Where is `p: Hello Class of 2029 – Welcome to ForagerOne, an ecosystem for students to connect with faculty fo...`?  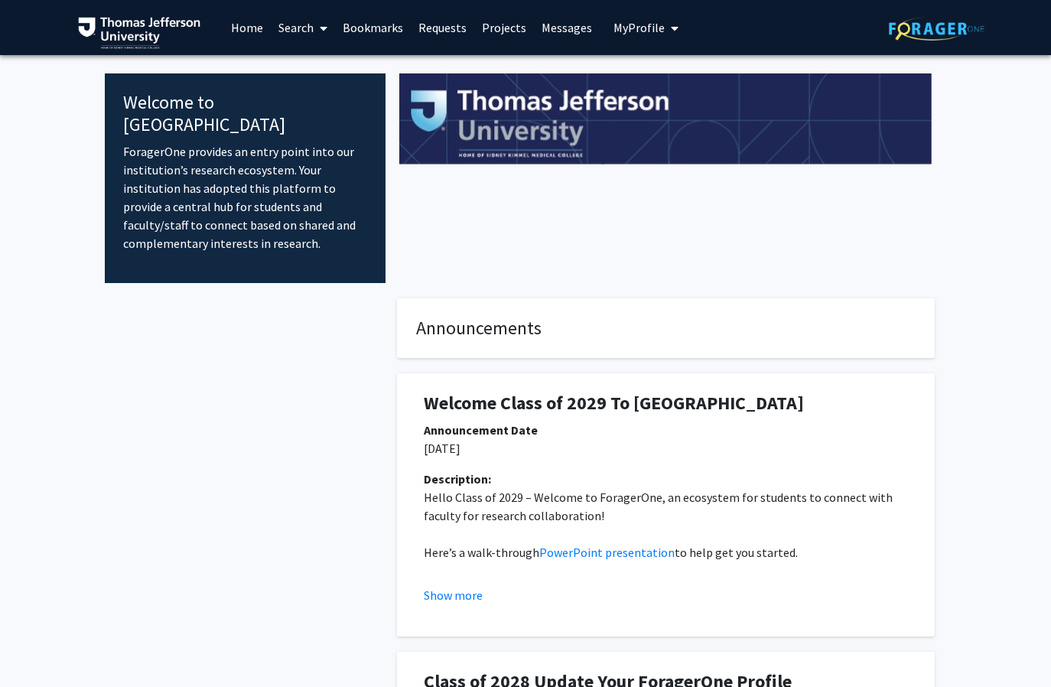
p: Hello Class of 2029 – Welcome to ForagerOne, an ecosystem for students to connect with faculty fo... is located at coordinates (665, 506).